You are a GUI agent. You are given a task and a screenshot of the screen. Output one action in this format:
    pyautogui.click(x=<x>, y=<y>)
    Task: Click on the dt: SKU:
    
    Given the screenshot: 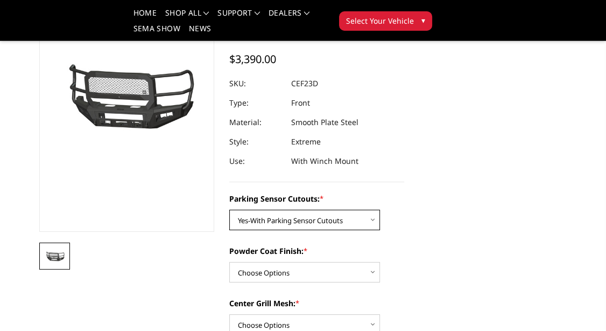 What is the action you would take?
    pyautogui.click(x=256, y=83)
    